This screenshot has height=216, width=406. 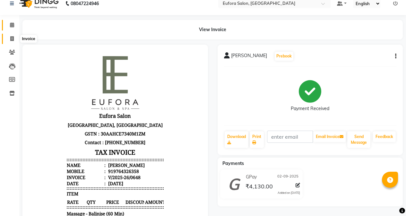 I want to click on div: Name, so click(x=57, y=114).